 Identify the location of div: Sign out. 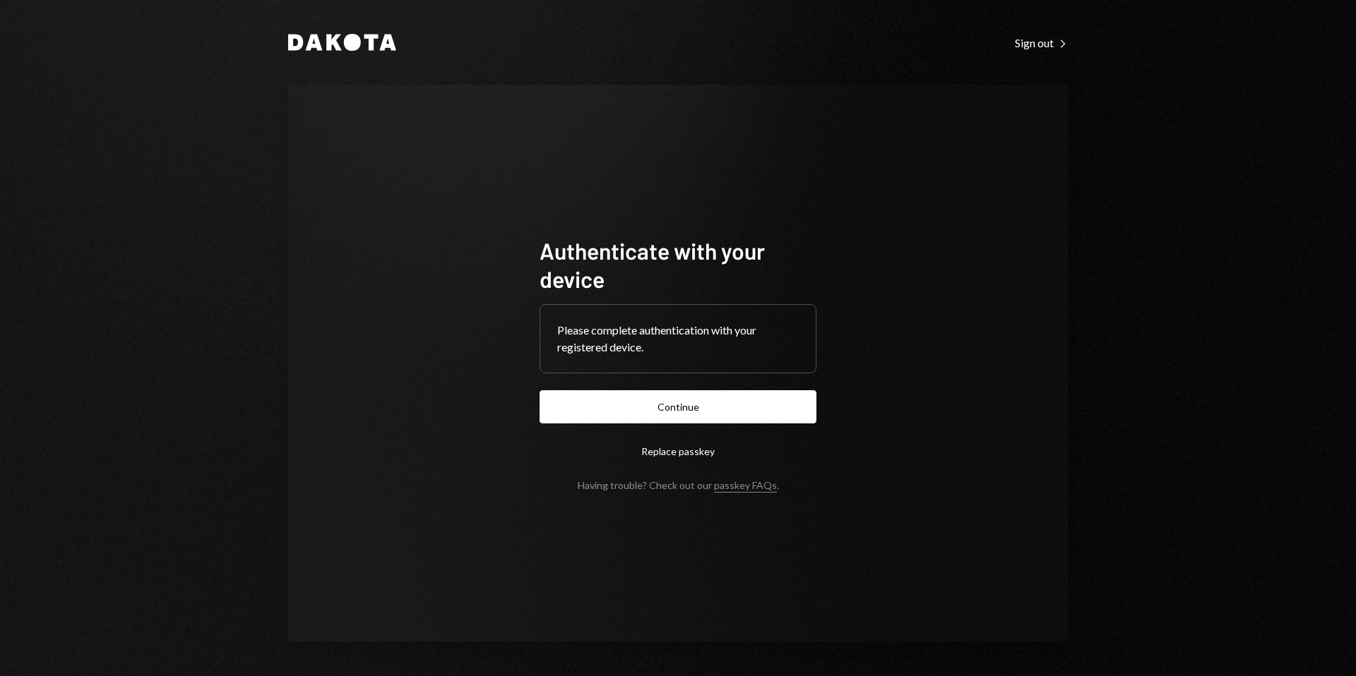
(1041, 43).